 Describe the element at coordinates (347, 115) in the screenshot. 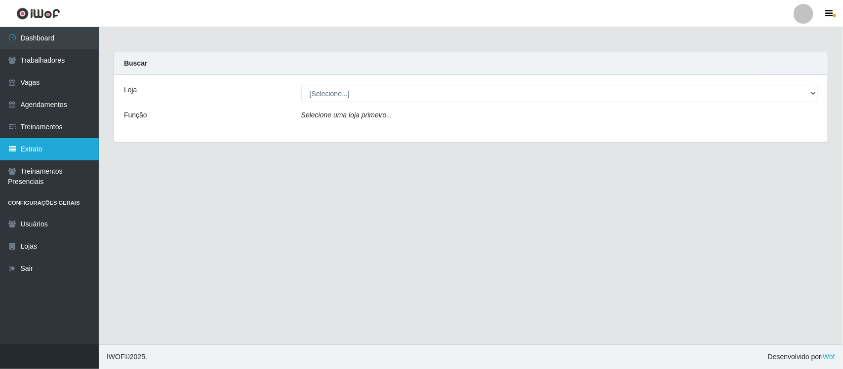

I see `i: Selecione uma loja primeiro...` at that location.